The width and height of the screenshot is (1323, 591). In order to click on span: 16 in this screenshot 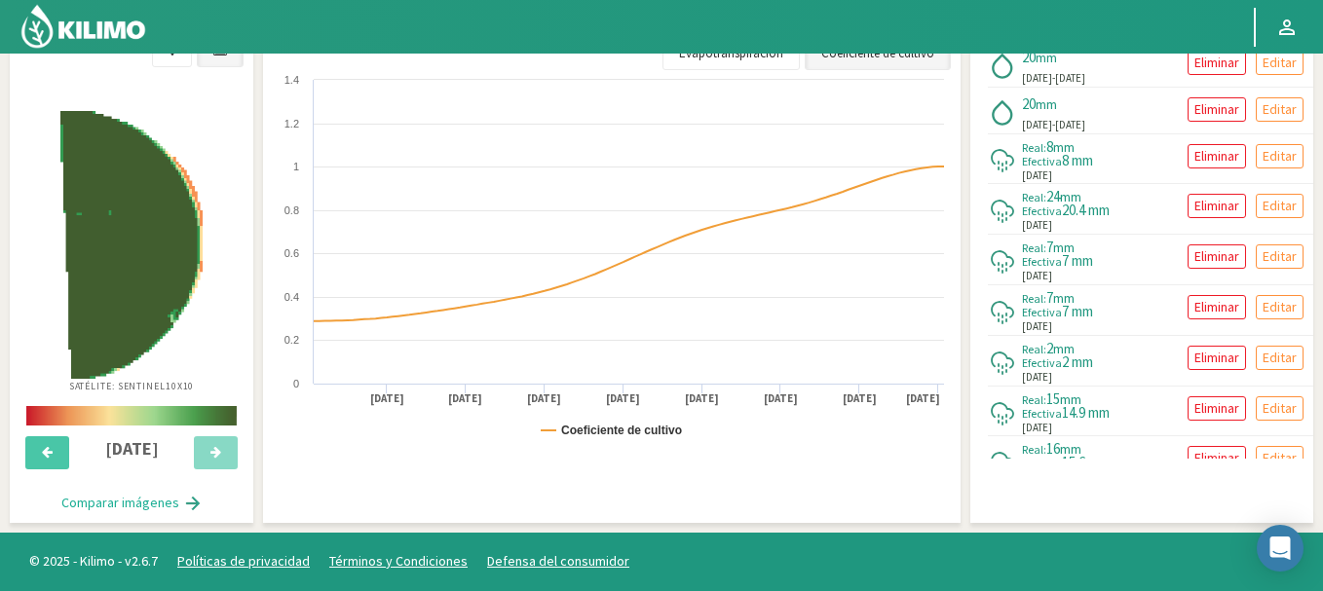, I will do `click(1053, 448)`.